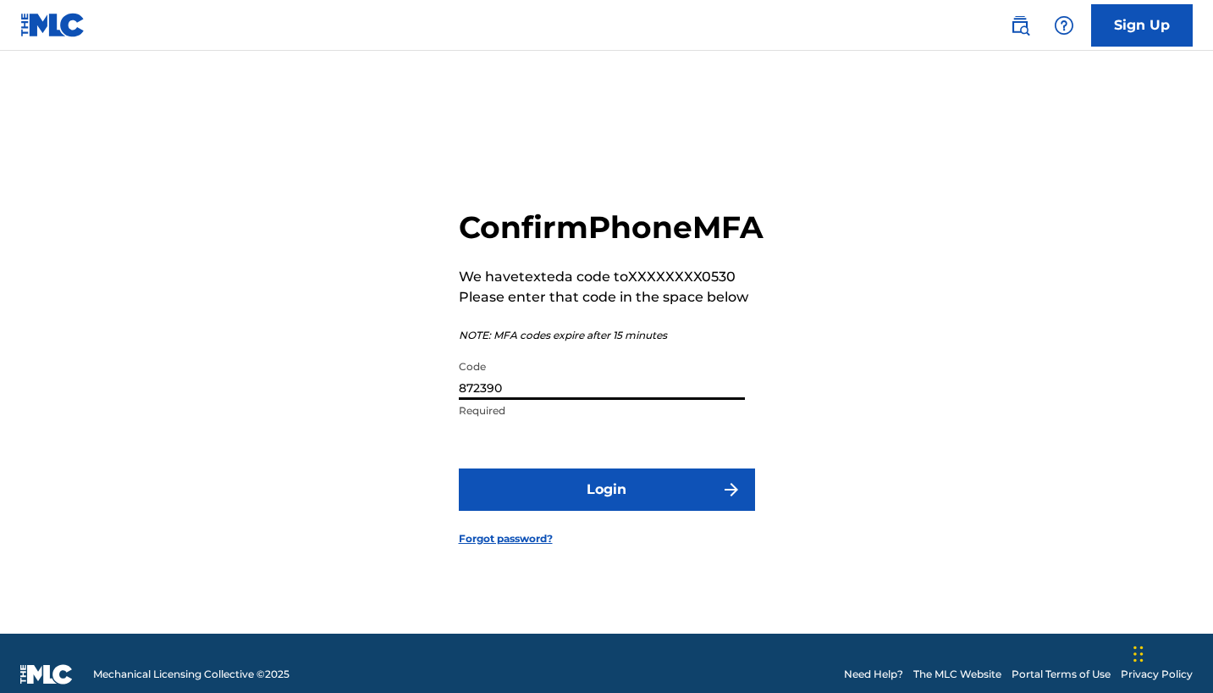  I want to click on a: Privacy Policy, so click(1157, 674).